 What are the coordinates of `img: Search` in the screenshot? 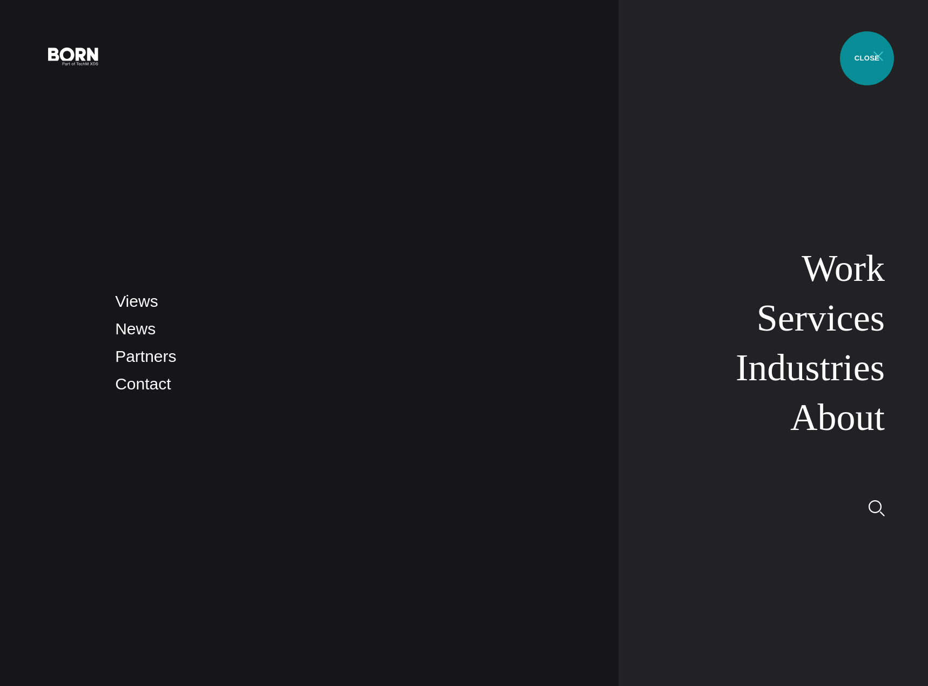 It's located at (877, 508).